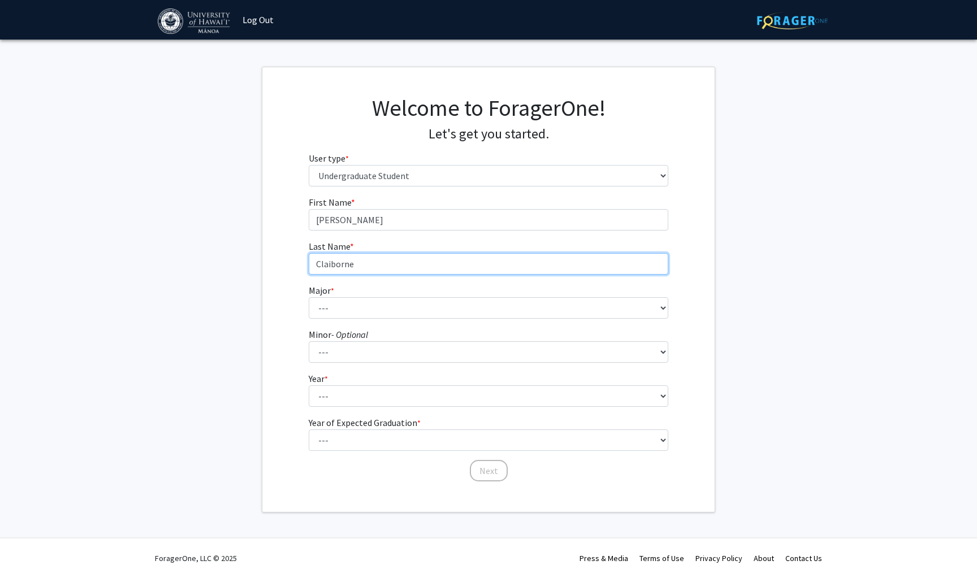 Image resolution: width=977 pixels, height=565 pixels. What do you see at coordinates (330, 202) in the screenshot?
I see `span: First Name` at bounding box center [330, 202].